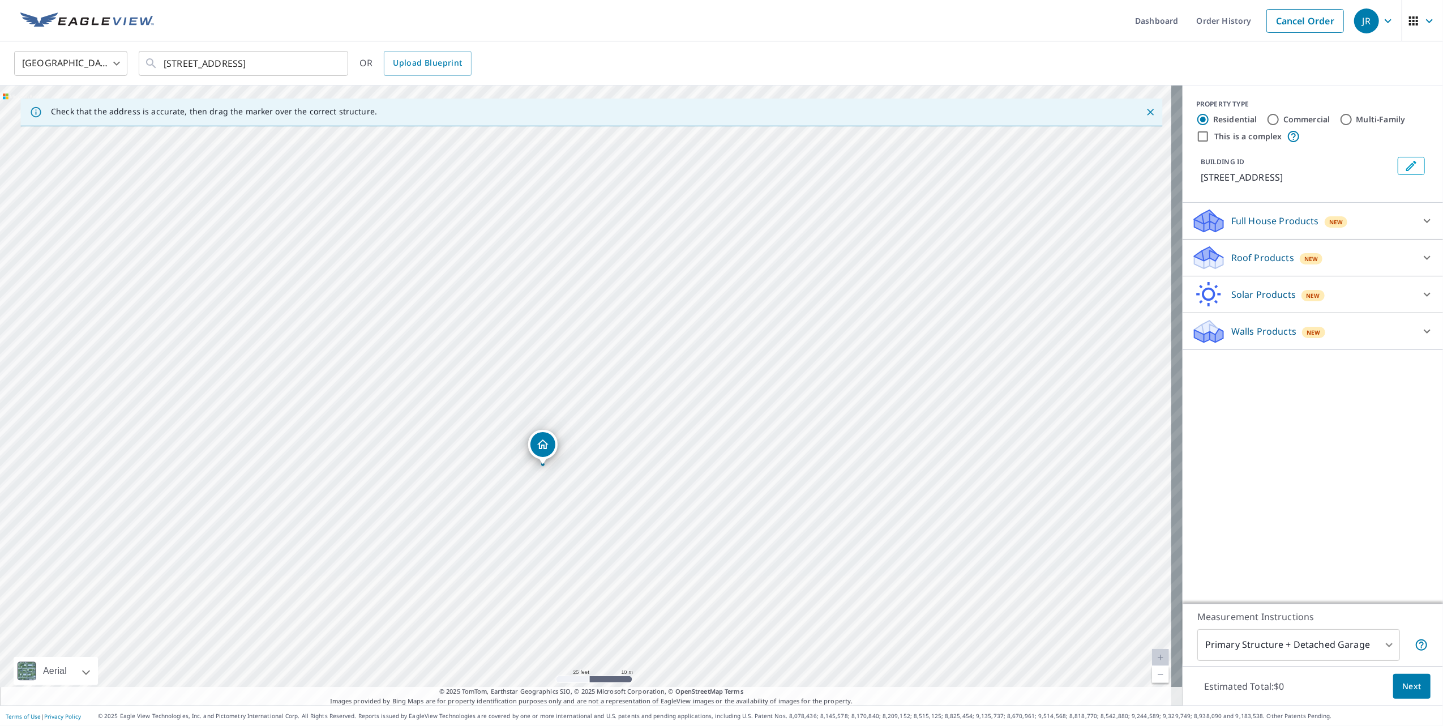  Describe the element at coordinates (1307, 119) in the screenshot. I see `label: Commercial` at that location.